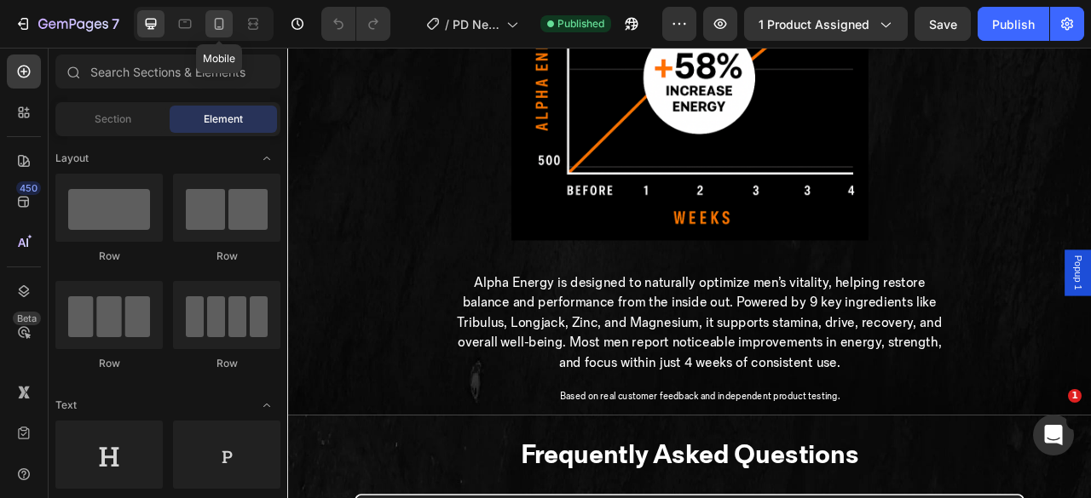 The width and height of the screenshot is (1091, 498). I want to click on button: 1 product assigned, so click(826, 24).